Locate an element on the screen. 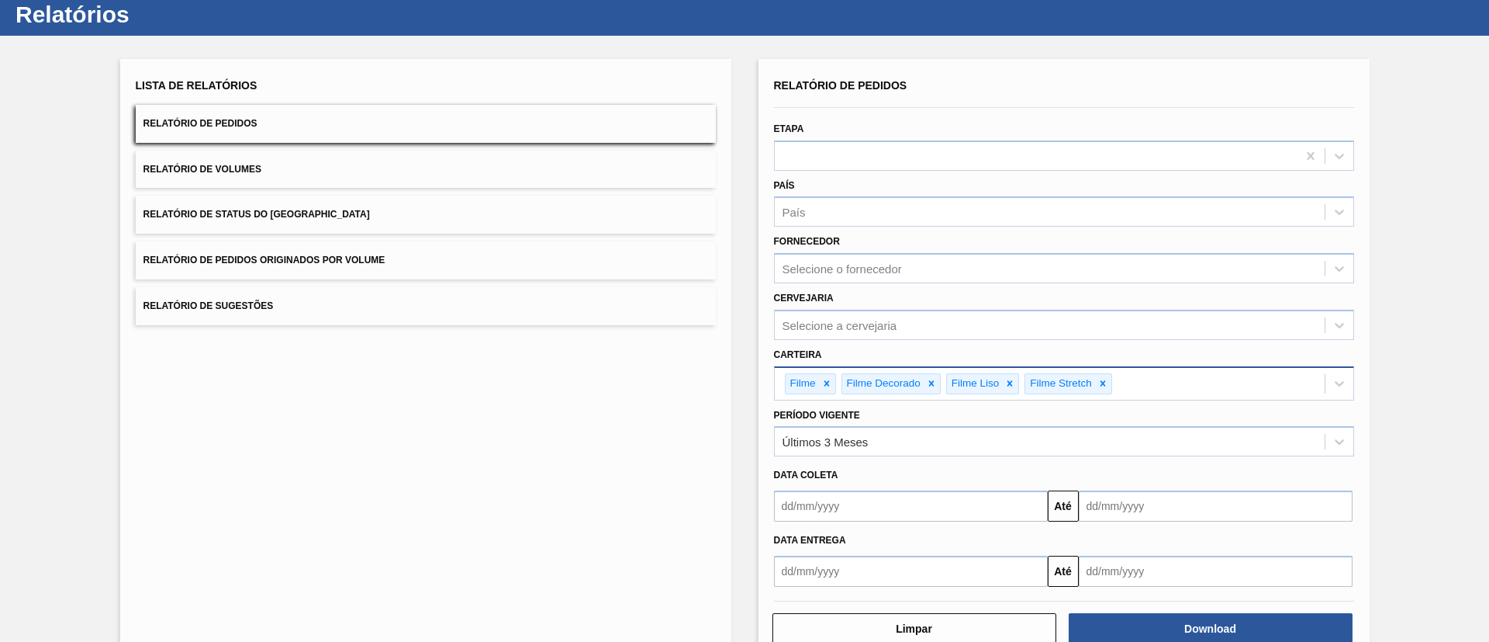 The height and width of the screenshot is (642, 1489). button: Relatório de Pedidos Originados por Volume is located at coordinates (426, 260).